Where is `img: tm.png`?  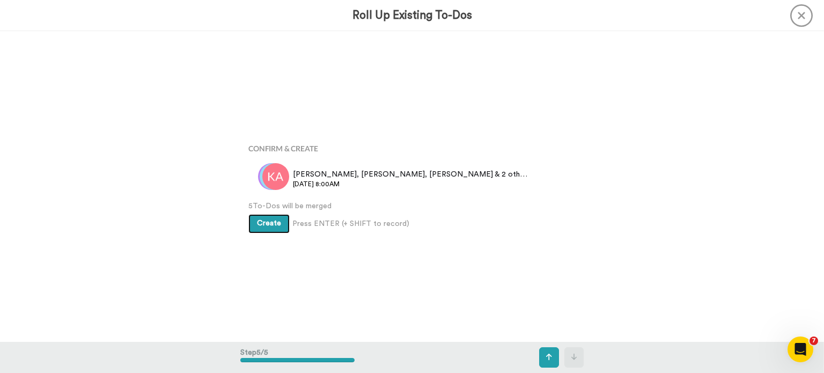 img: tm.png is located at coordinates (273, 176).